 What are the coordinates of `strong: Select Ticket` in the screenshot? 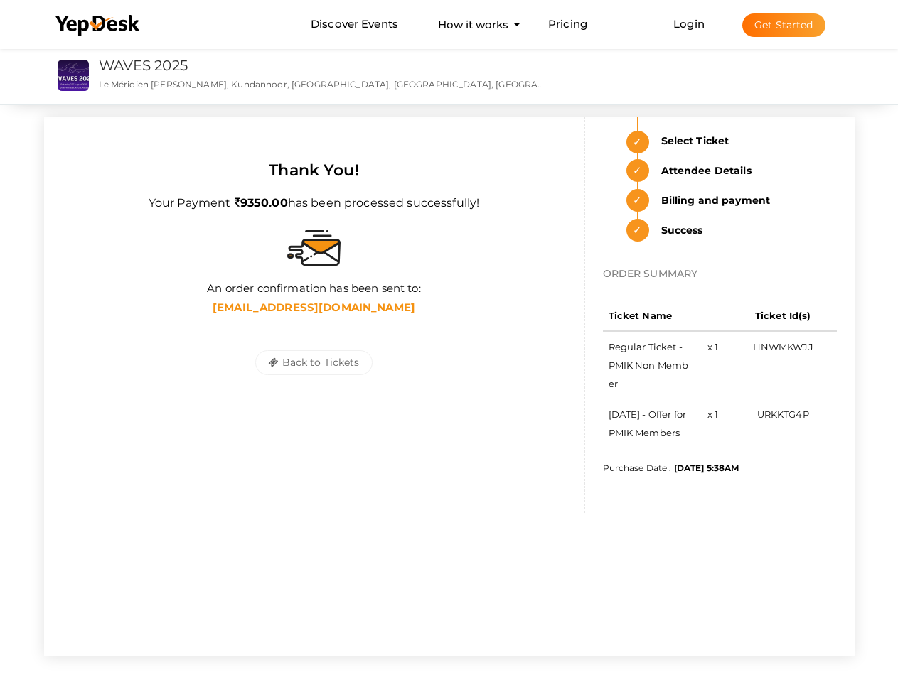 It's located at (744, 141).